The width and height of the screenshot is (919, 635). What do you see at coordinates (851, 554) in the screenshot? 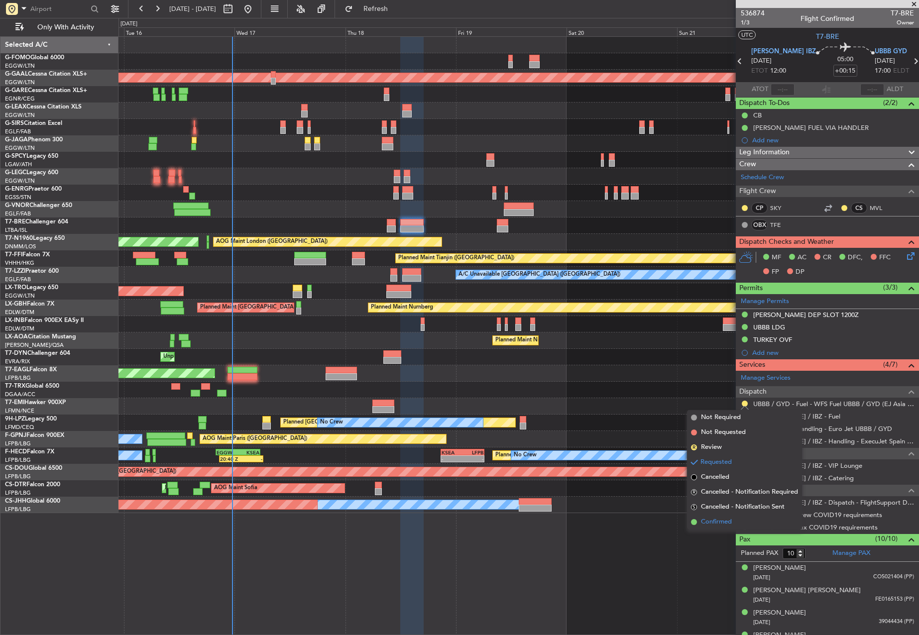
I see `a: Manage PAX` at bounding box center [851, 554].